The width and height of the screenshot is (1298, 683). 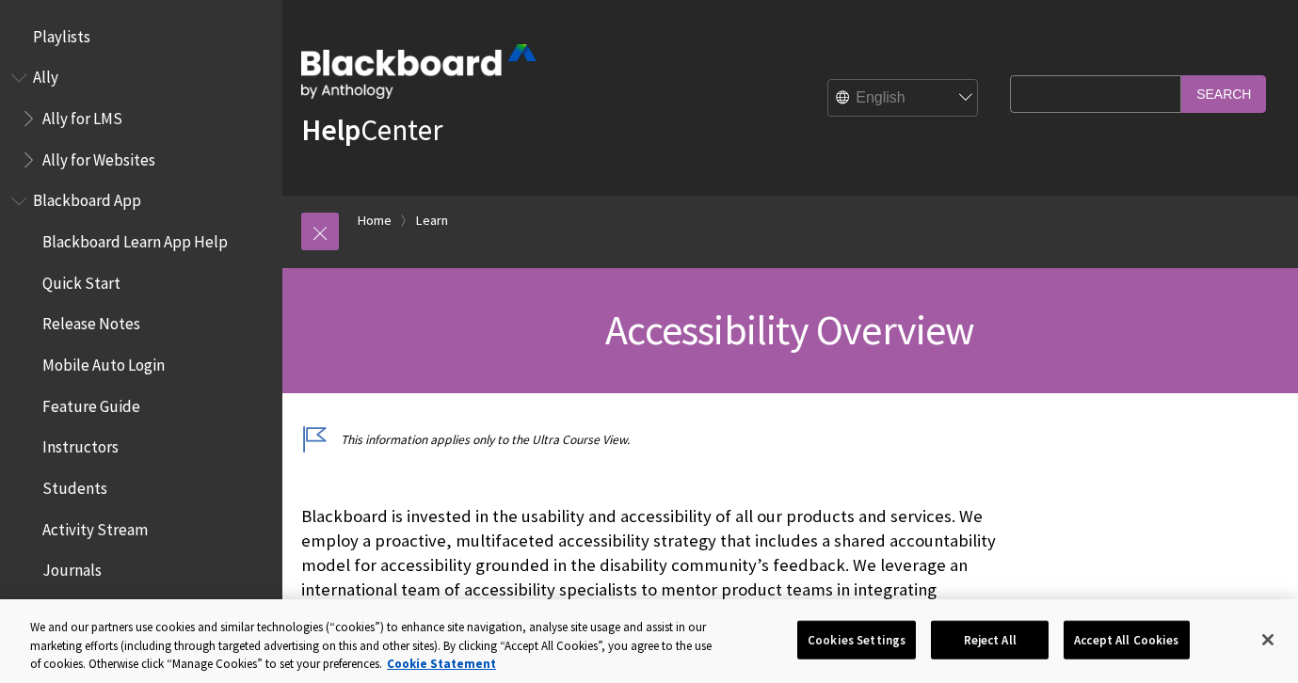 I want to click on span: Quick Start, so click(x=81, y=279).